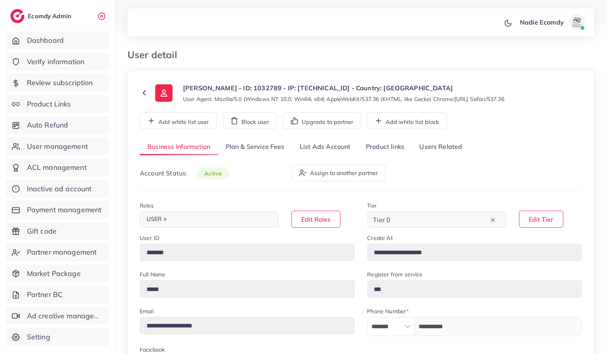  Describe the element at coordinates (57, 40) in the screenshot. I see `a: Dashboard` at that location.